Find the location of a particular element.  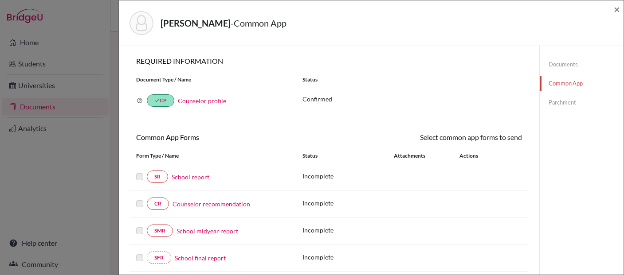

h6: REQUIRED INFORMATION is located at coordinates (329, 61).